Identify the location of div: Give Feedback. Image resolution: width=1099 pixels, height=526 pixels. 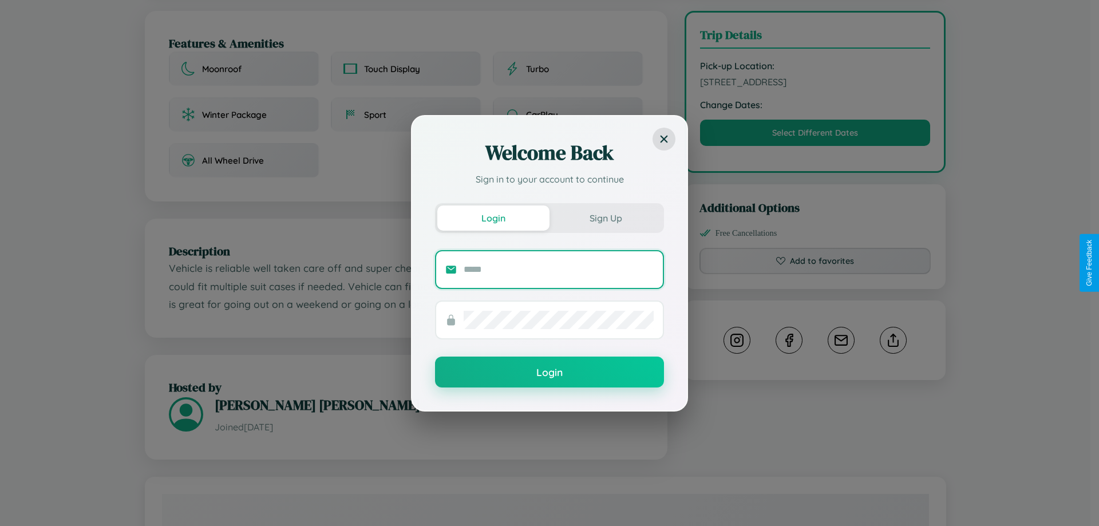
(1089, 263).